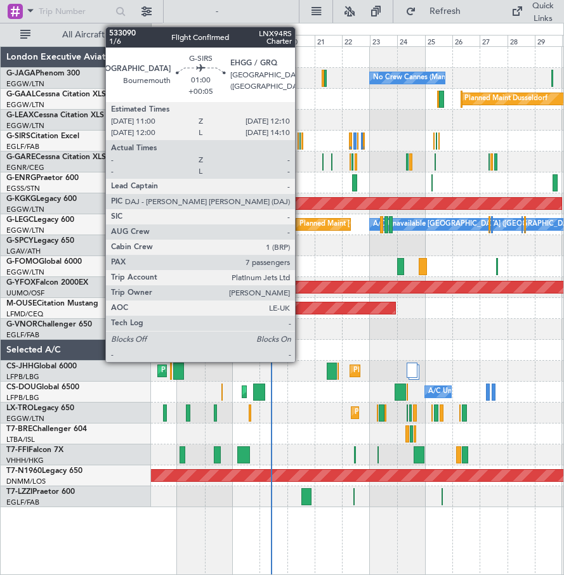 The height and width of the screenshot is (575, 564). Describe the element at coordinates (438, 11) in the screenshot. I see `button: Refresh` at that location.